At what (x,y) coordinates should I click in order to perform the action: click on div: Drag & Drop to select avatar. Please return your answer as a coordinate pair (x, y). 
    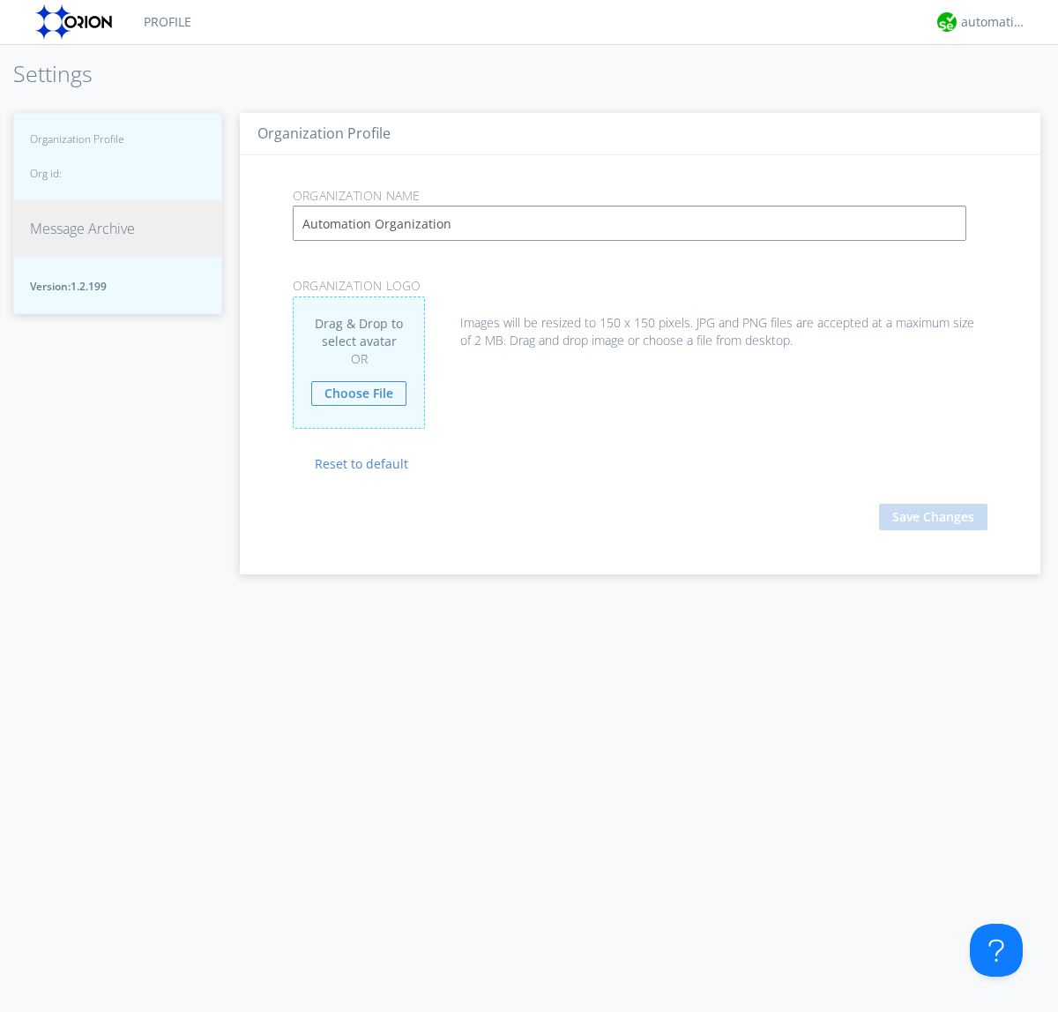
    Looking at the image, I should click on (359, 363).